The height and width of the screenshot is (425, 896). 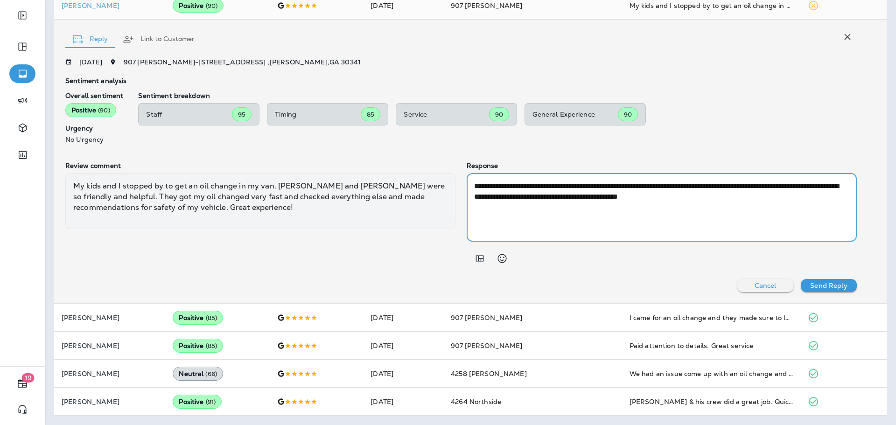 What do you see at coordinates (765, 285) in the screenshot?
I see `button: Cancel` at bounding box center [765, 285].